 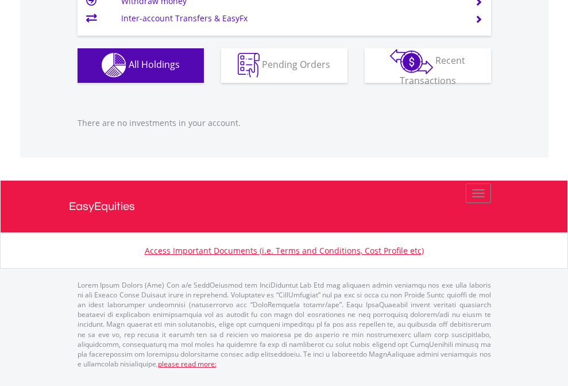 I want to click on button: Recent Transactions, so click(x=428, y=66).